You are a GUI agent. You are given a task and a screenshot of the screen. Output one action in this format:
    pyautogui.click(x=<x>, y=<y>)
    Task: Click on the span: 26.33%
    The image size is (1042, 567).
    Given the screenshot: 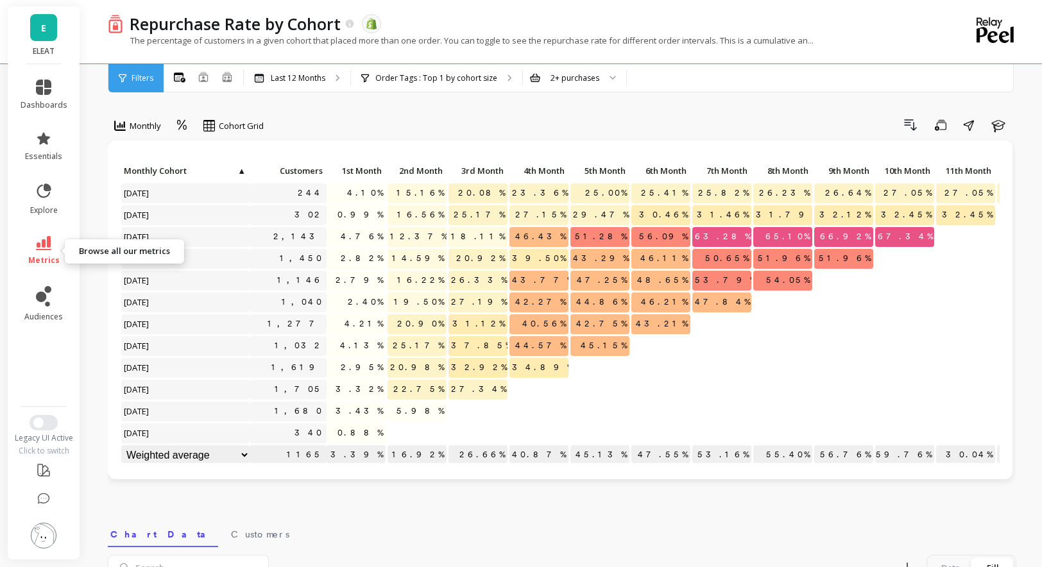 What is the action you would take?
    pyautogui.click(x=479, y=280)
    